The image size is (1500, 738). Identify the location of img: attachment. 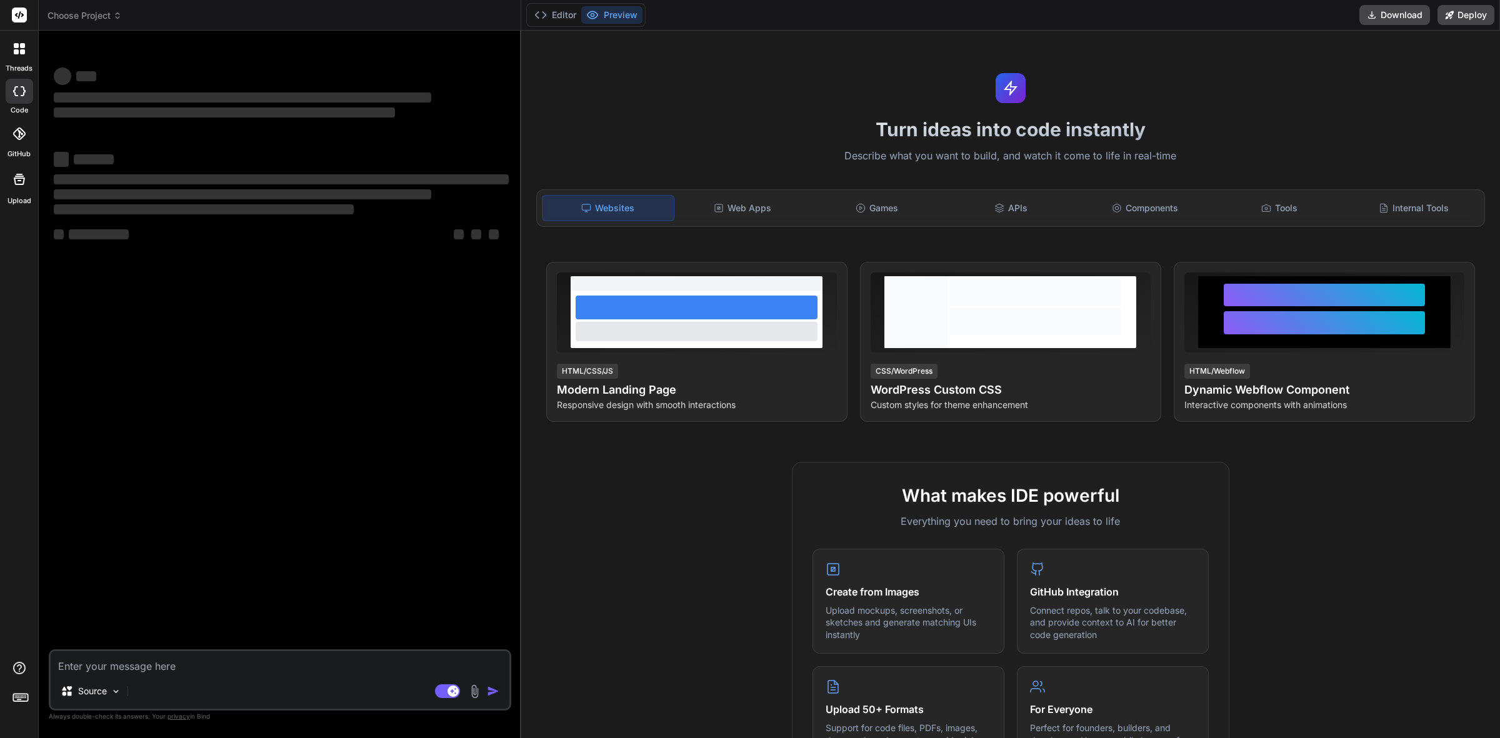
(474, 691).